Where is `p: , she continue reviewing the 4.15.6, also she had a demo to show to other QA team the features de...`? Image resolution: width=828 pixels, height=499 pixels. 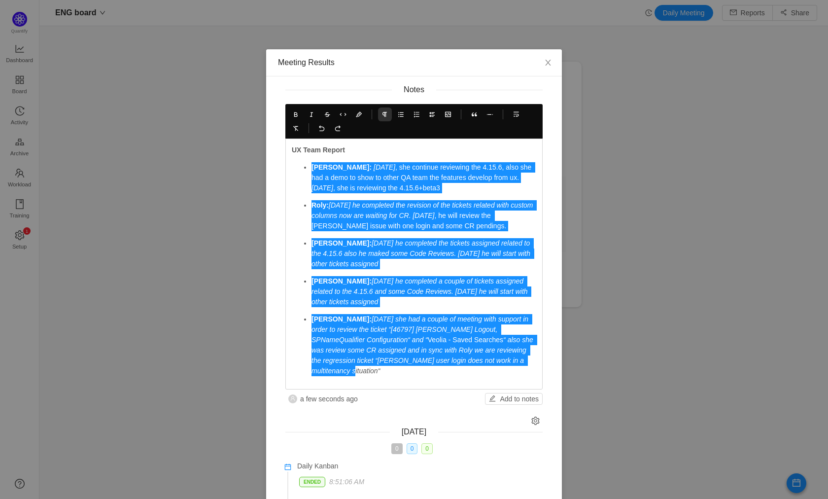
p: , she continue reviewing the 4.15.6, also she had a demo to show to other QA team the features de... is located at coordinates (424, 177).